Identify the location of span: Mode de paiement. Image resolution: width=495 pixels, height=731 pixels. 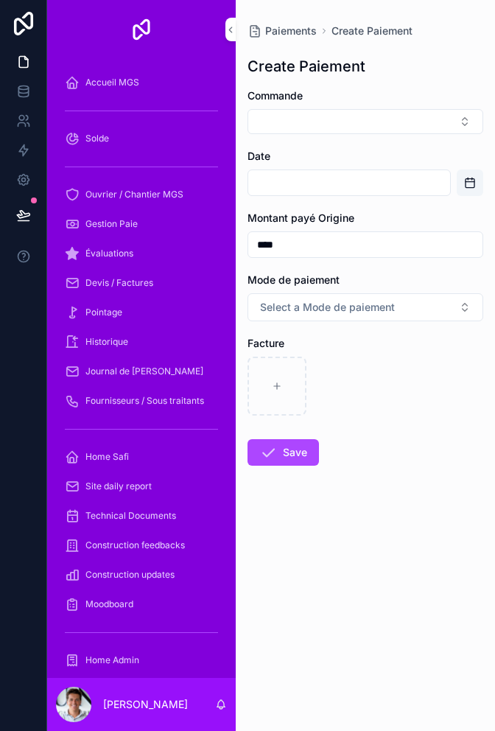
(293, 279).